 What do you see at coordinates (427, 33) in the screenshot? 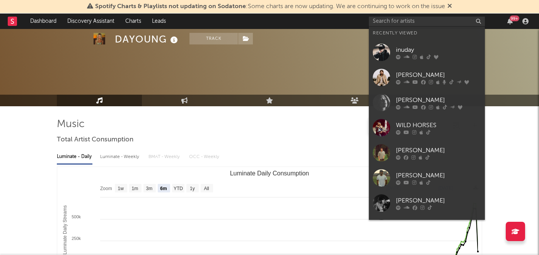
I see `div: Recently Viewed` at bounding box center [427, 33].